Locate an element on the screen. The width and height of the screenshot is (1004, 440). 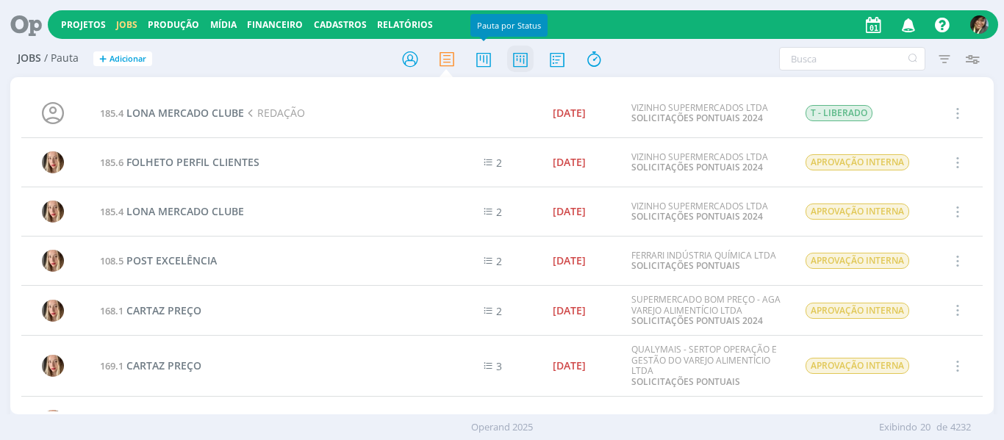
a: 169.1CARTAZ PREÇO is located at coordinates (151, 365).